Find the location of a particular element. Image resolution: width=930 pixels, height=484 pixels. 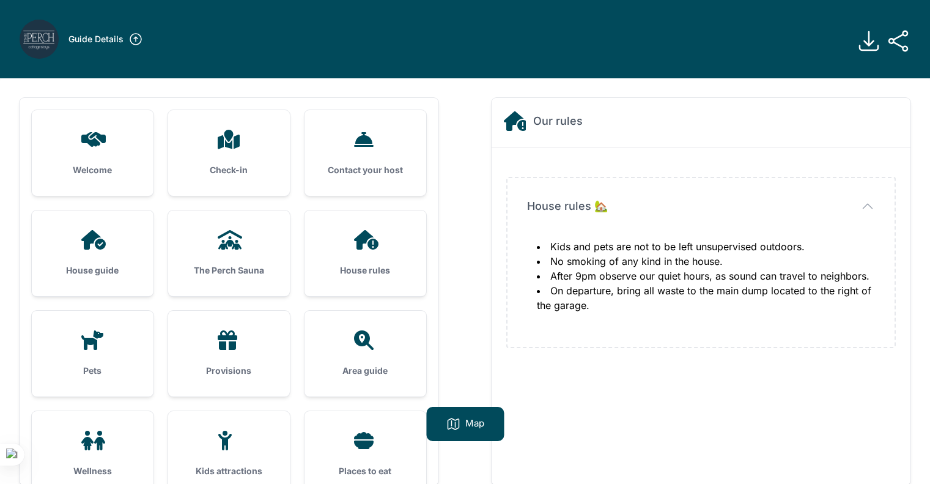

h3: Check-in is located at coordinates (229, 170).